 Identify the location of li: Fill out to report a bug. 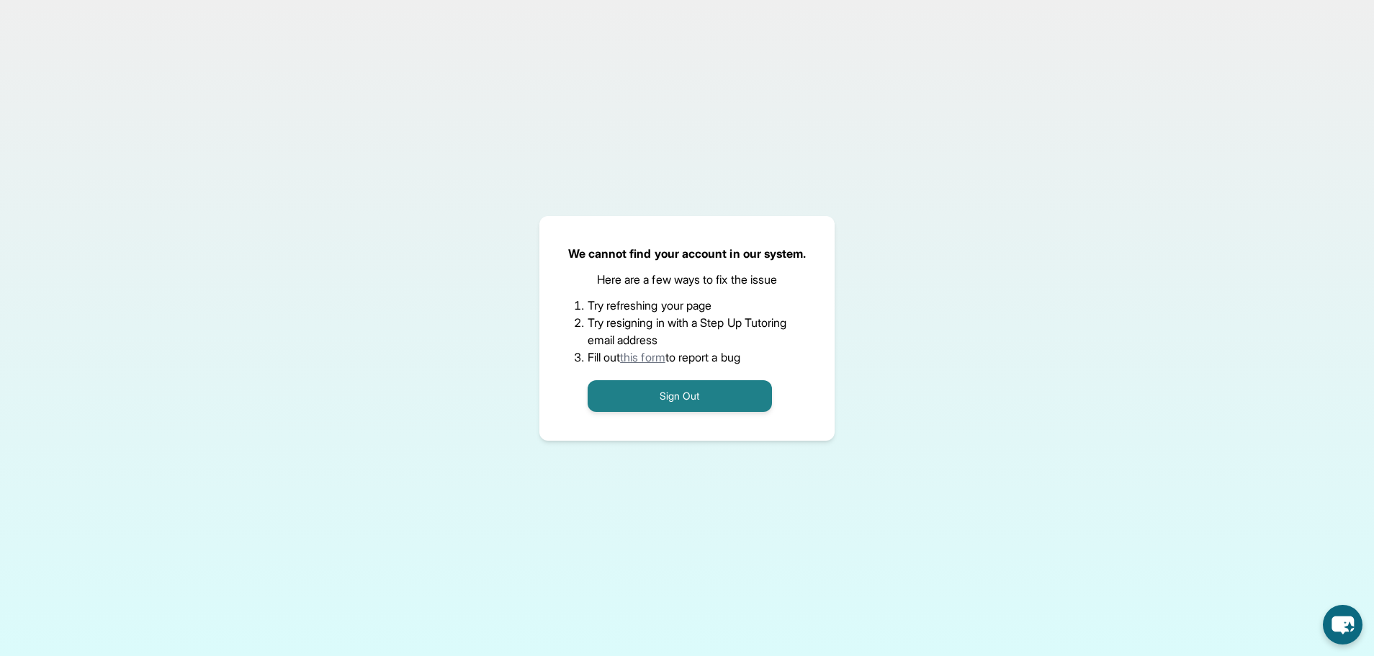
(687, 357).